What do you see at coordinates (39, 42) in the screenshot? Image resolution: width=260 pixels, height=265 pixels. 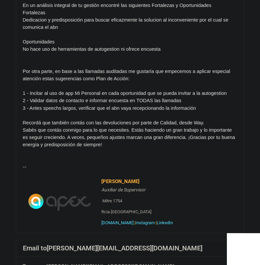 I see `span: Oportunidades` at bounding box center [39, 42].